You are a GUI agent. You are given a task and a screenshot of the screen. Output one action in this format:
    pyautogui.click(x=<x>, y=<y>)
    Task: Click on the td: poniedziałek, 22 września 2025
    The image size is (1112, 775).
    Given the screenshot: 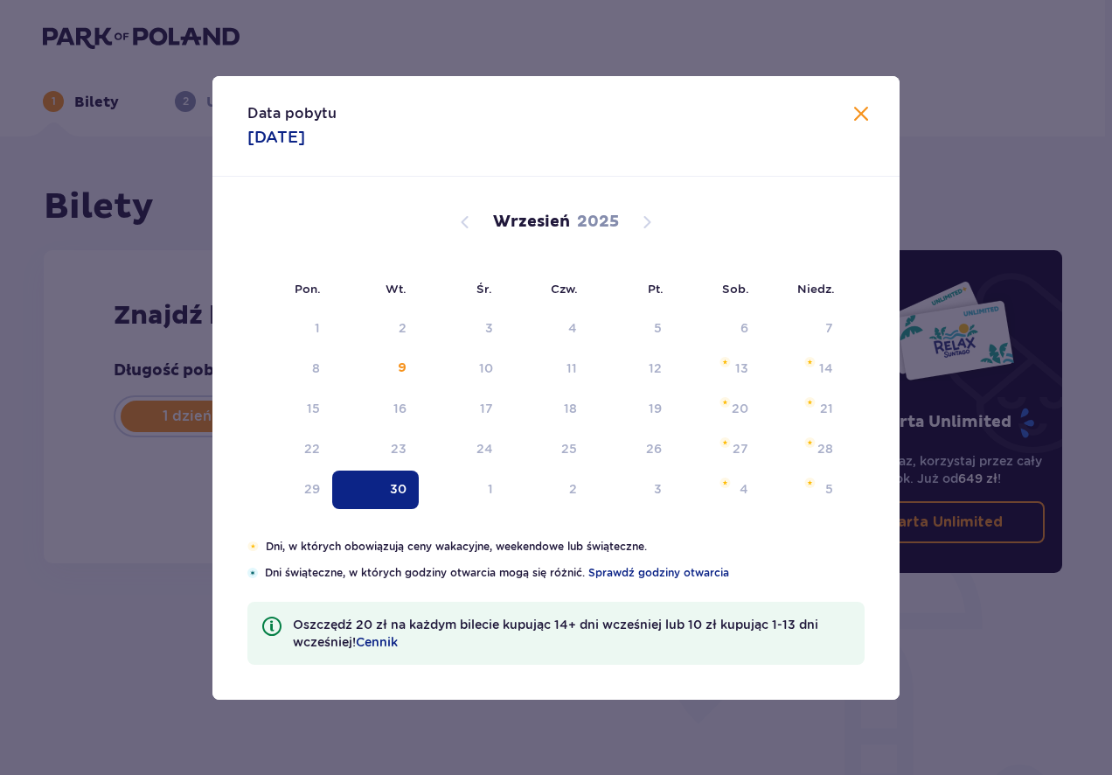 What is the action you would take?
    pyautogui.click(x=289, y=449)
    